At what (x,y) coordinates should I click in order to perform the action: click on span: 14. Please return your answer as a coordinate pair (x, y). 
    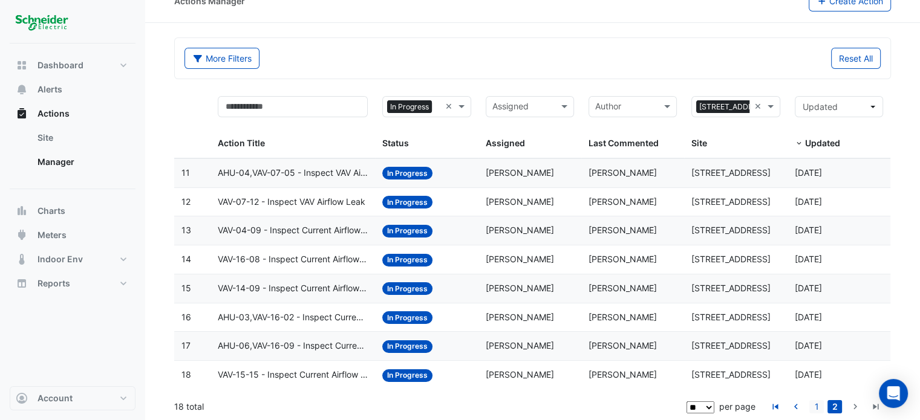
    Looking at the image, I should click on (186, 259).